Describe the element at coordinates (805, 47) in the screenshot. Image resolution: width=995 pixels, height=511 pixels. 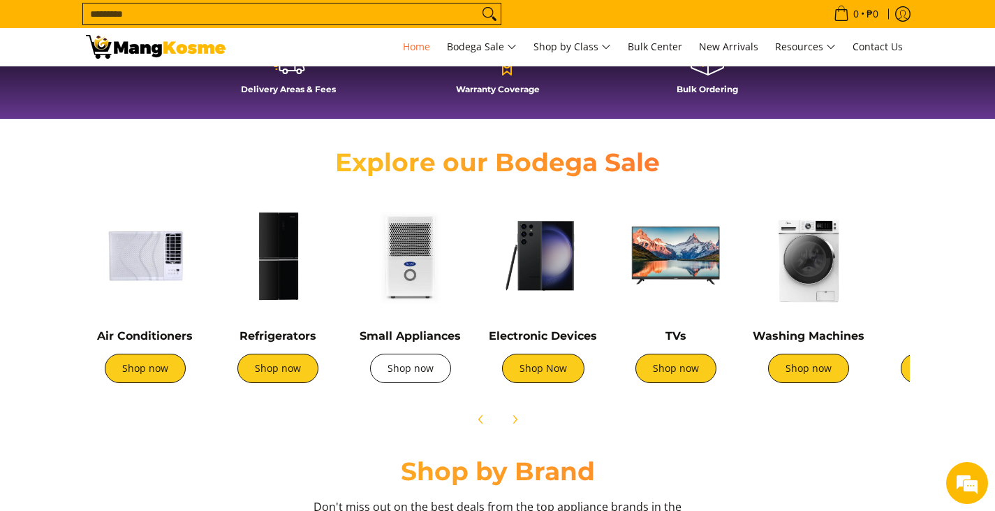
I see `span: Resources` at that location.